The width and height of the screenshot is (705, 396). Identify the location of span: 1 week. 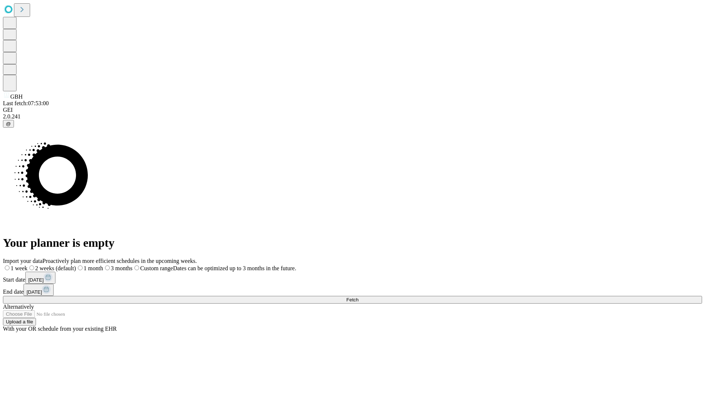
(19, 268).